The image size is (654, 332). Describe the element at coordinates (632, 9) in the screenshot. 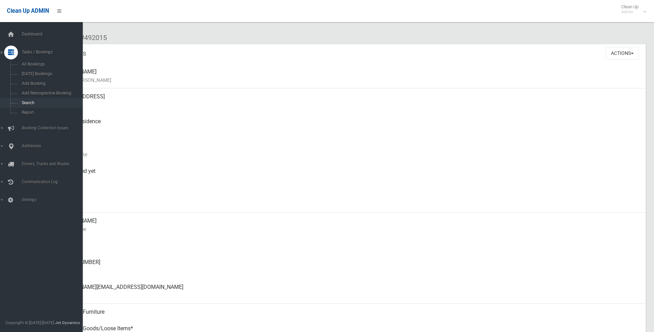

I see `span: Clean Up` at that location.